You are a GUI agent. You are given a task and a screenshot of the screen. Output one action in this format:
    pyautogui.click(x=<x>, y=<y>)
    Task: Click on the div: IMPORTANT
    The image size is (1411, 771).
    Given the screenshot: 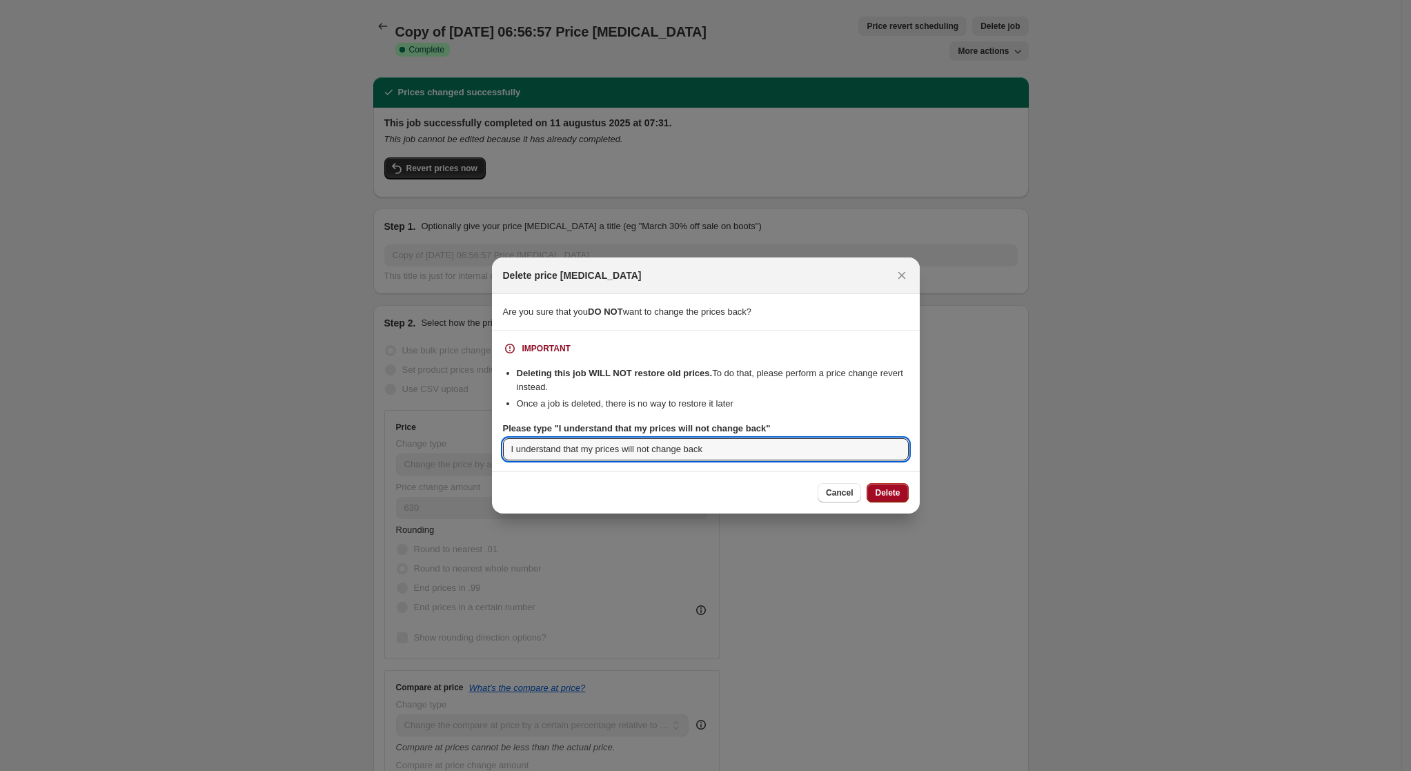 What is the action you would take?
    pyautogui.click(x=546, y=348)
    